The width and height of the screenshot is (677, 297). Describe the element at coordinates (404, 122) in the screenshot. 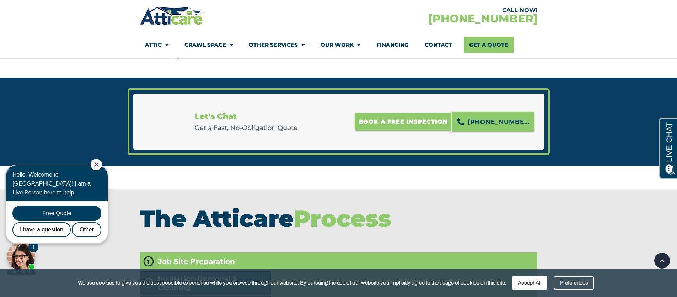

I see `a: Book A free inspection` at that location.